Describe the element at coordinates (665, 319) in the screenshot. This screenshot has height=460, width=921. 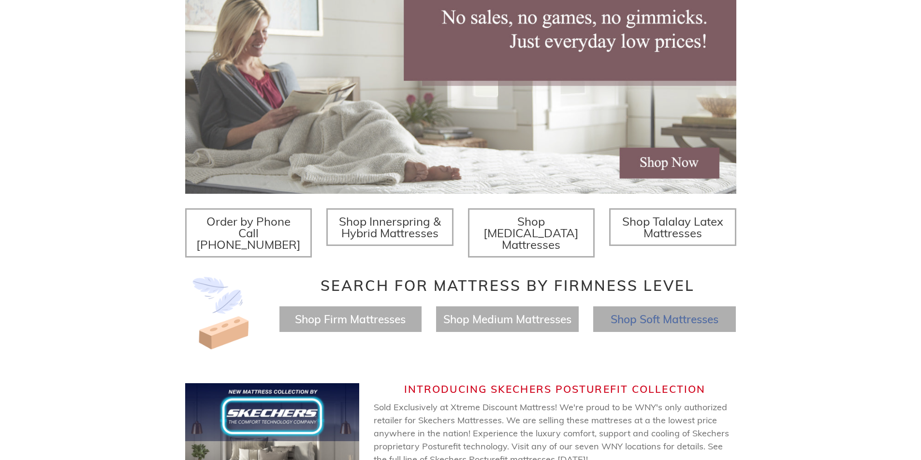
I see `span: Shop Soft Mattresses` at that location.